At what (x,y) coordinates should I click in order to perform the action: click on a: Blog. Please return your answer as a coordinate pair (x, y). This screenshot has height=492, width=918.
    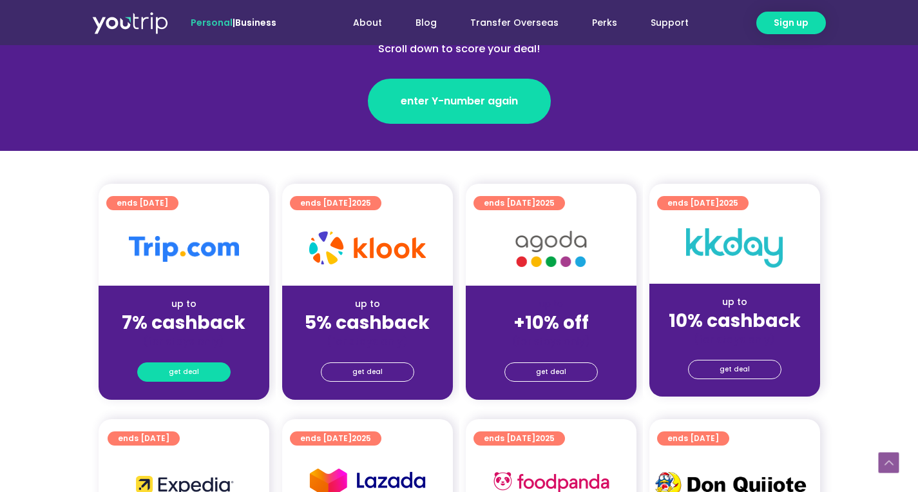
    Looking at the image, I should click on (426, 23).